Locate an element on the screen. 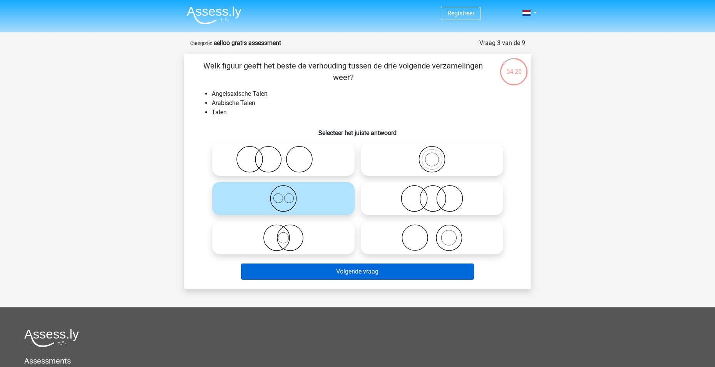  img: Assessly is located at coordinates (214, 15).